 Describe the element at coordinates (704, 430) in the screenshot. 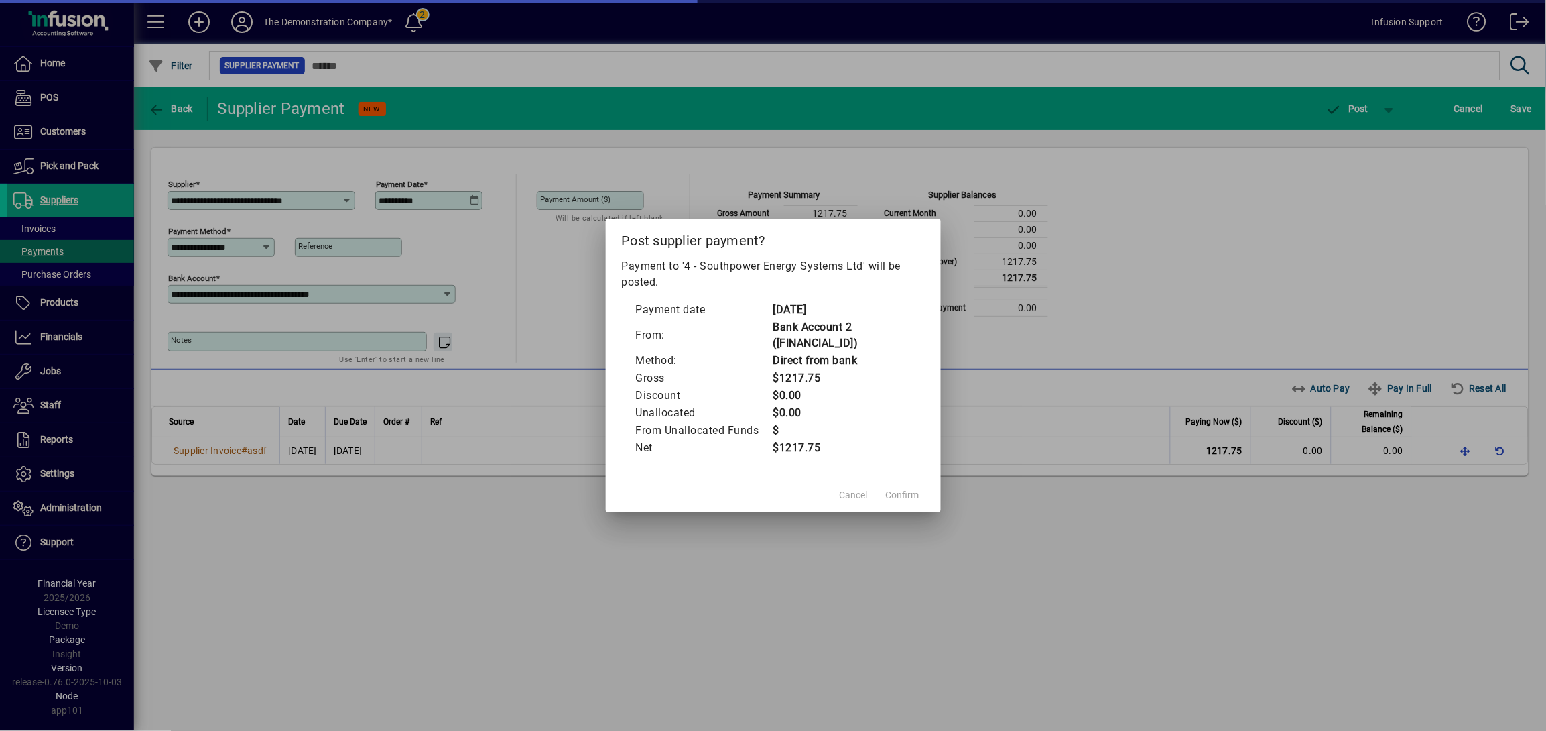

I see `td: From Unallocated Funds` at that location.